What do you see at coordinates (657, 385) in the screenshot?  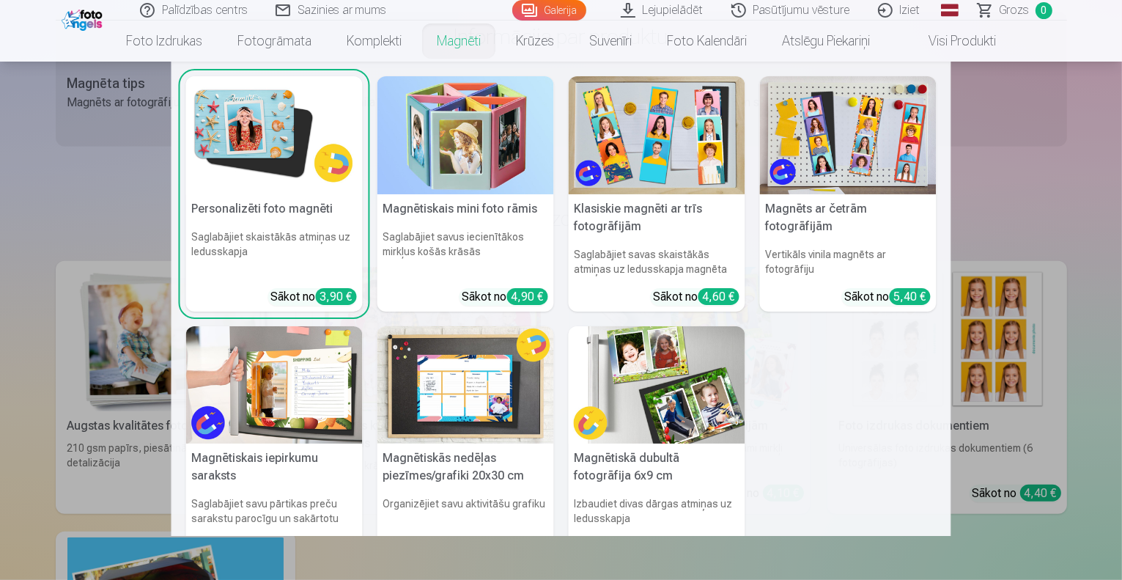 I see `img: Magnētiskā dubultā fotogrāfija 6x9 cm` at bounding box center [657, 385].